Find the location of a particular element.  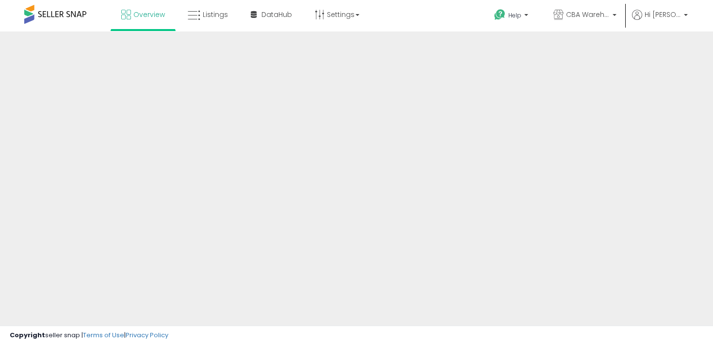

a: Help is located at coordinates (512, 16).